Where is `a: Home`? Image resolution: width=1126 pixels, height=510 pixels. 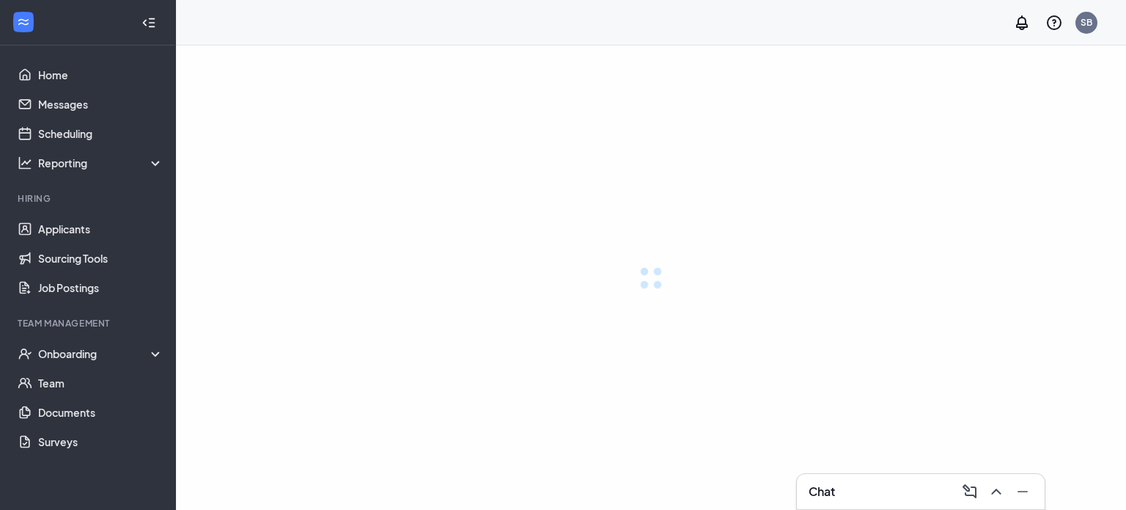
a: Home is located at coordinates (100, 75).